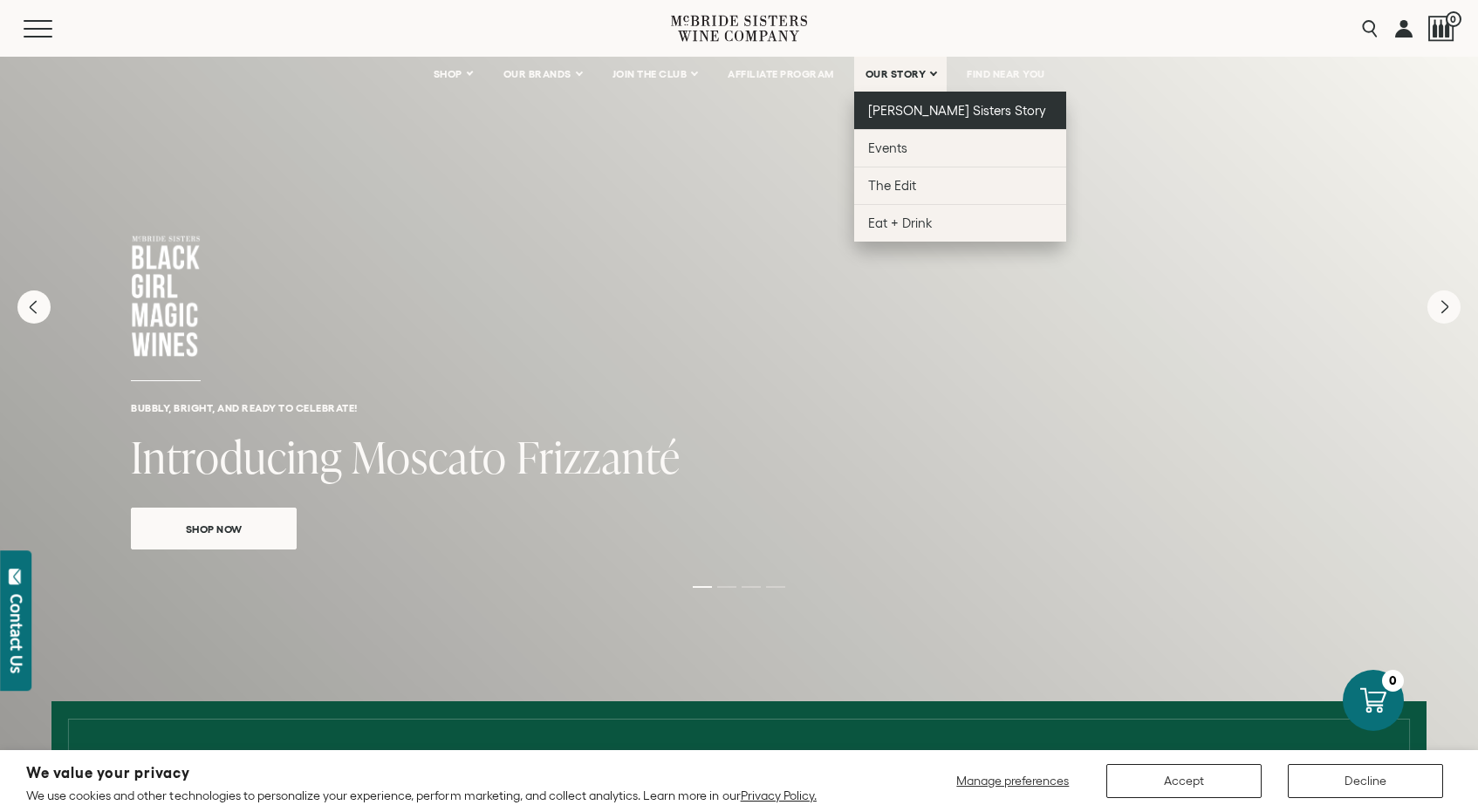 This screenshot has height=812, width=1478. Describe the element at coordinates (1444, 307) in the screenshot. I see `button: Next` at that location.